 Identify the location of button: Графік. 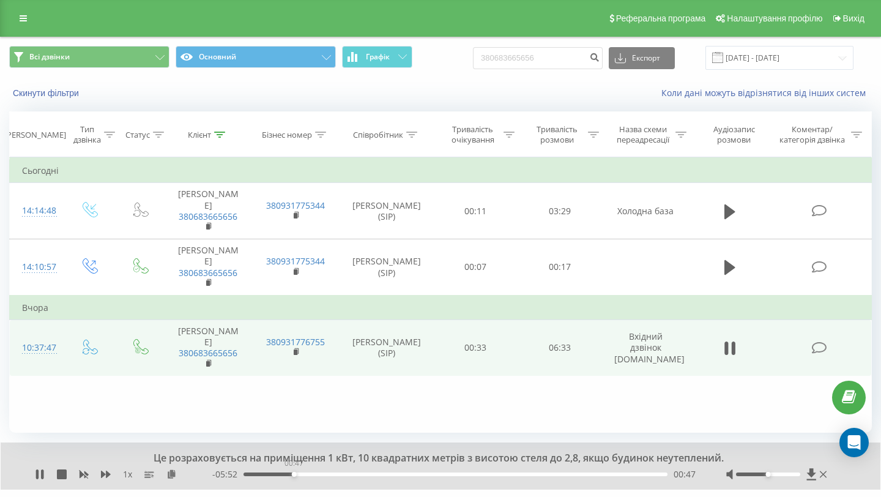
(377, 57).